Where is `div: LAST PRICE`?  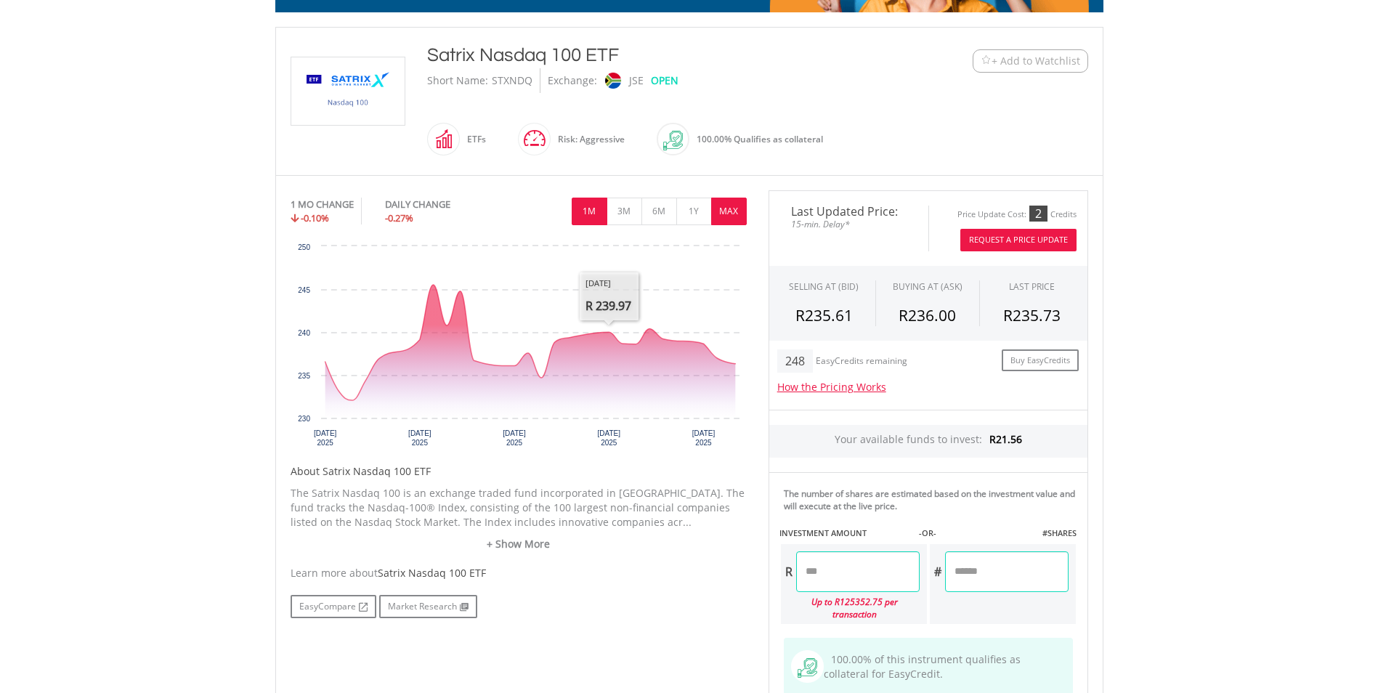 div: LAST PRICE is located at coordinates (1031, 286).